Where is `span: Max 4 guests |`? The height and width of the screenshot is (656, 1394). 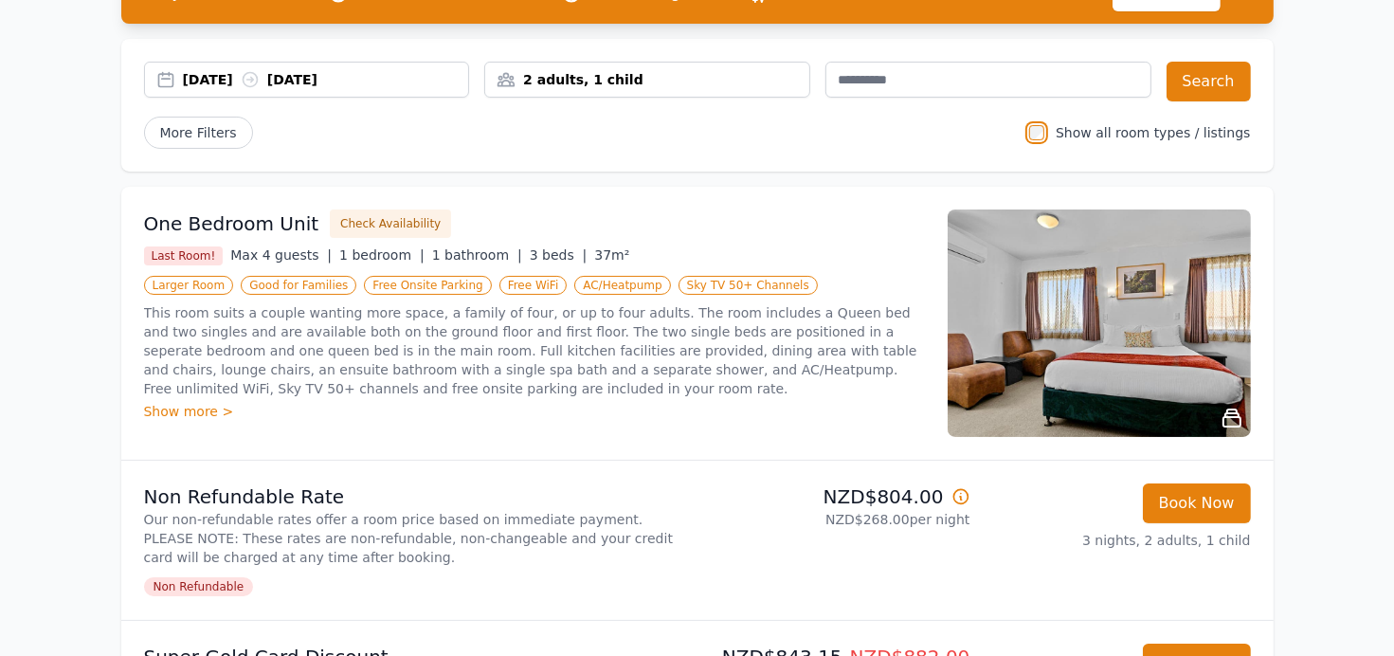
span: Max 4 guests | is located at coordinates (281, 255).